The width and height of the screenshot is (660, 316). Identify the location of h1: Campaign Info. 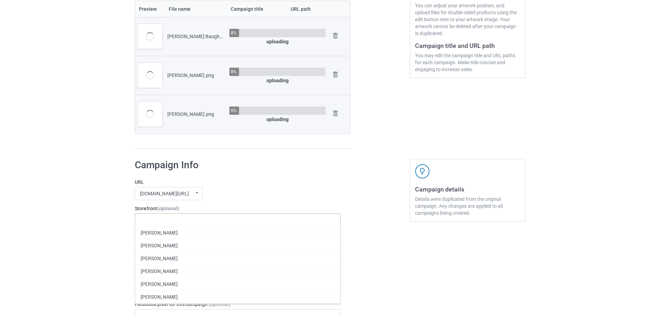
(238, 165).